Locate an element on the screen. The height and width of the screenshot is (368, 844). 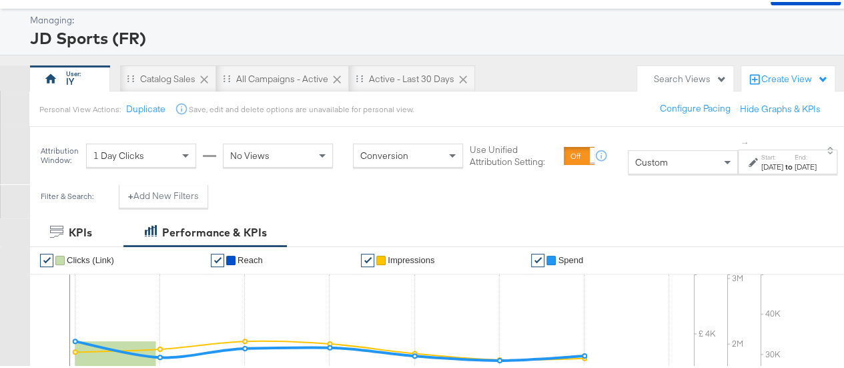
button: +Add New Filters is located at coordinates (163, 194).